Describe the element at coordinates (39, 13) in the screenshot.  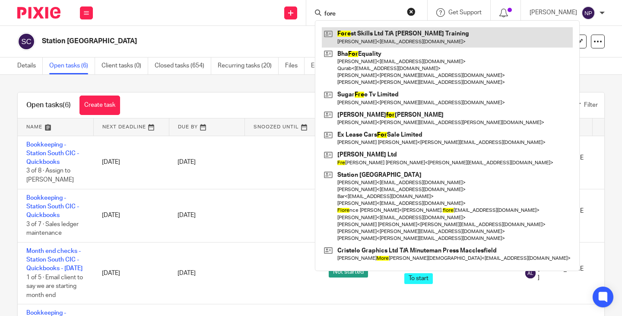
I see `img: Pixie` at that location.